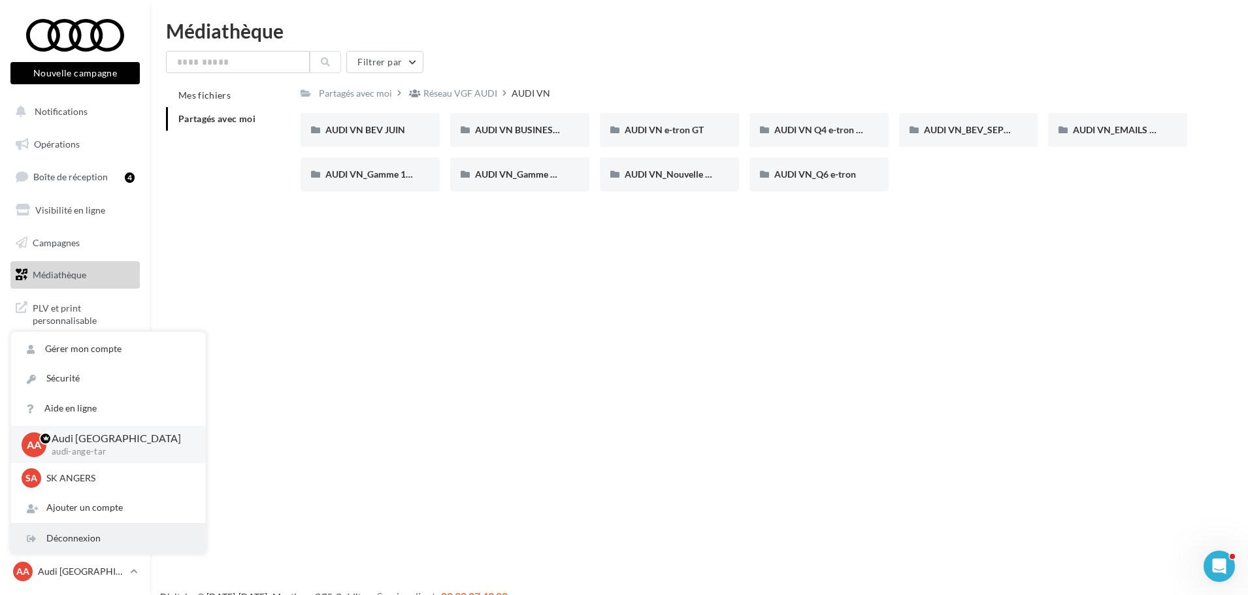 The width and height of the screenshot is (1248, 595). I want to click on a: Sécurité, so click(108, 378).